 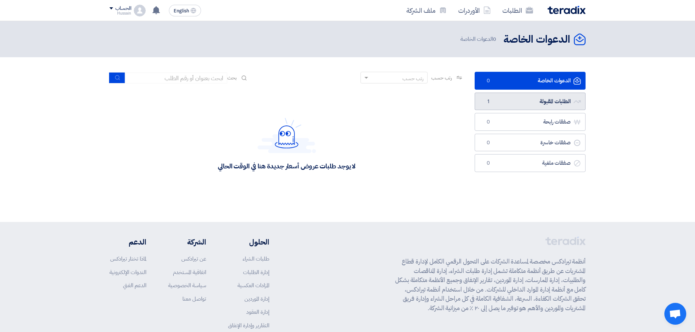 I want to click on a: إدارة الطلبات, so click(x=256, y=272).